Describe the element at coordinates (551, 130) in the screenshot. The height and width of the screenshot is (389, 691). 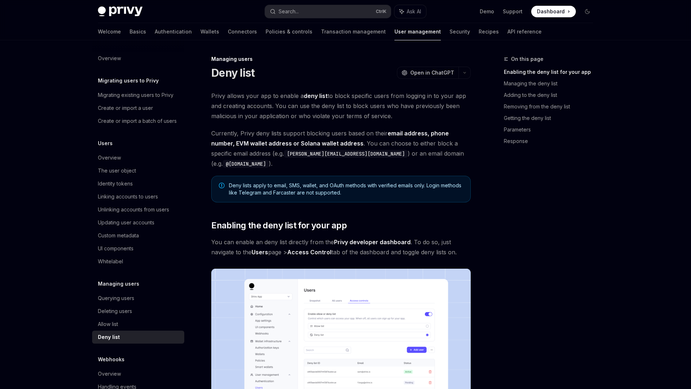
I see `a: Parameters` at that location.